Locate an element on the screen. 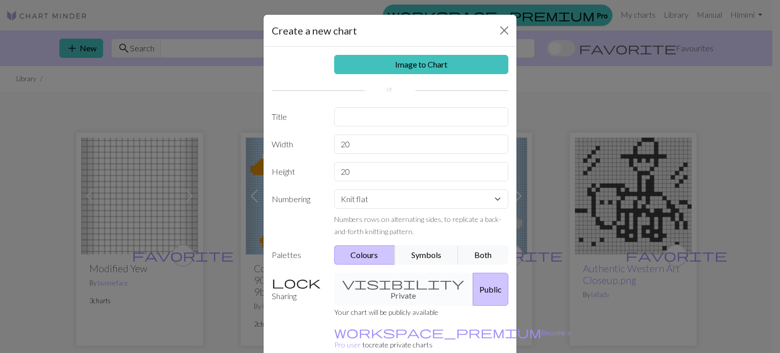 This screenshot has height=353, width=780. a: Image to Chart is located at coordinates (422, 65).